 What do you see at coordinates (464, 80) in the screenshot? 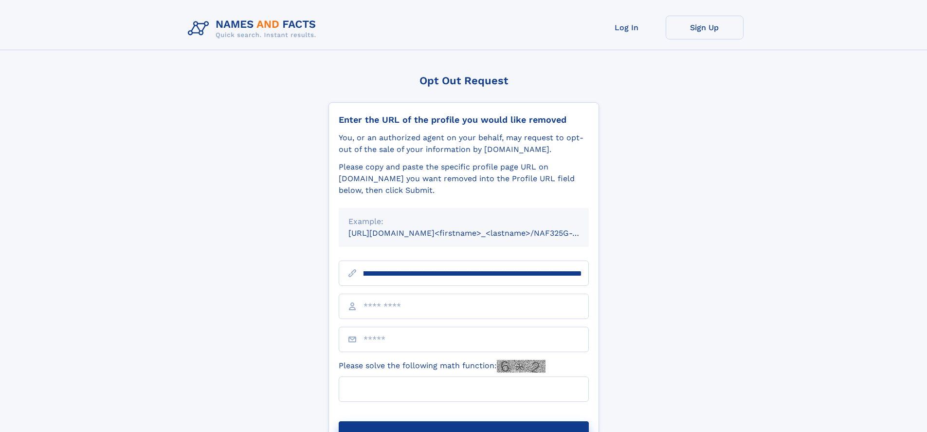
I see `div: Opt Out Request` at bounding box center [464, 80].